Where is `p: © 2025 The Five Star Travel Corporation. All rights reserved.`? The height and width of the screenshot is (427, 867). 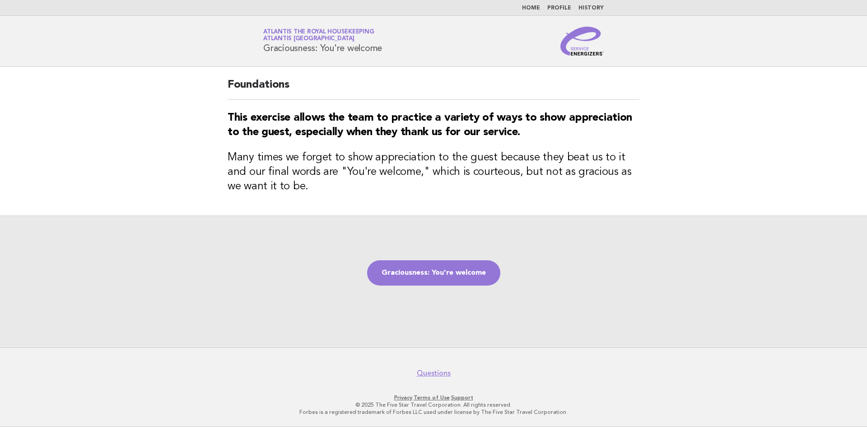 p: © 2025 The Five Star Travel Corporation. All rights reserved. is located at coordinates (433, 404).